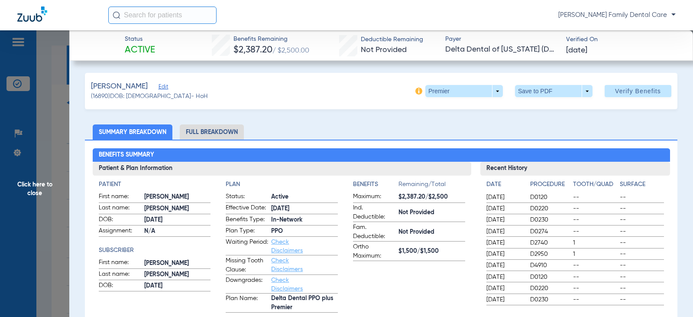 The height and width of the screenshot is (317, 693). What do you see at coordinates (305, 220) in the screenshot?
I see `span: In-Network` at bounding box center [305, 220].